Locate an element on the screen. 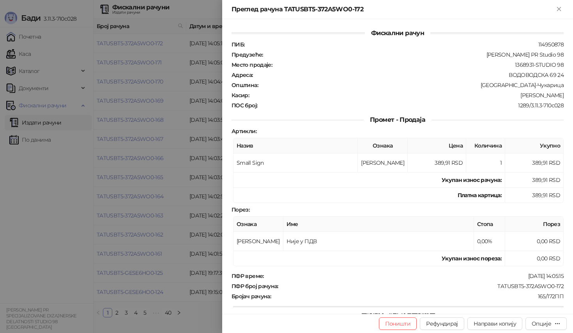  strong: Адреса : is located at coordinates (242, 75).